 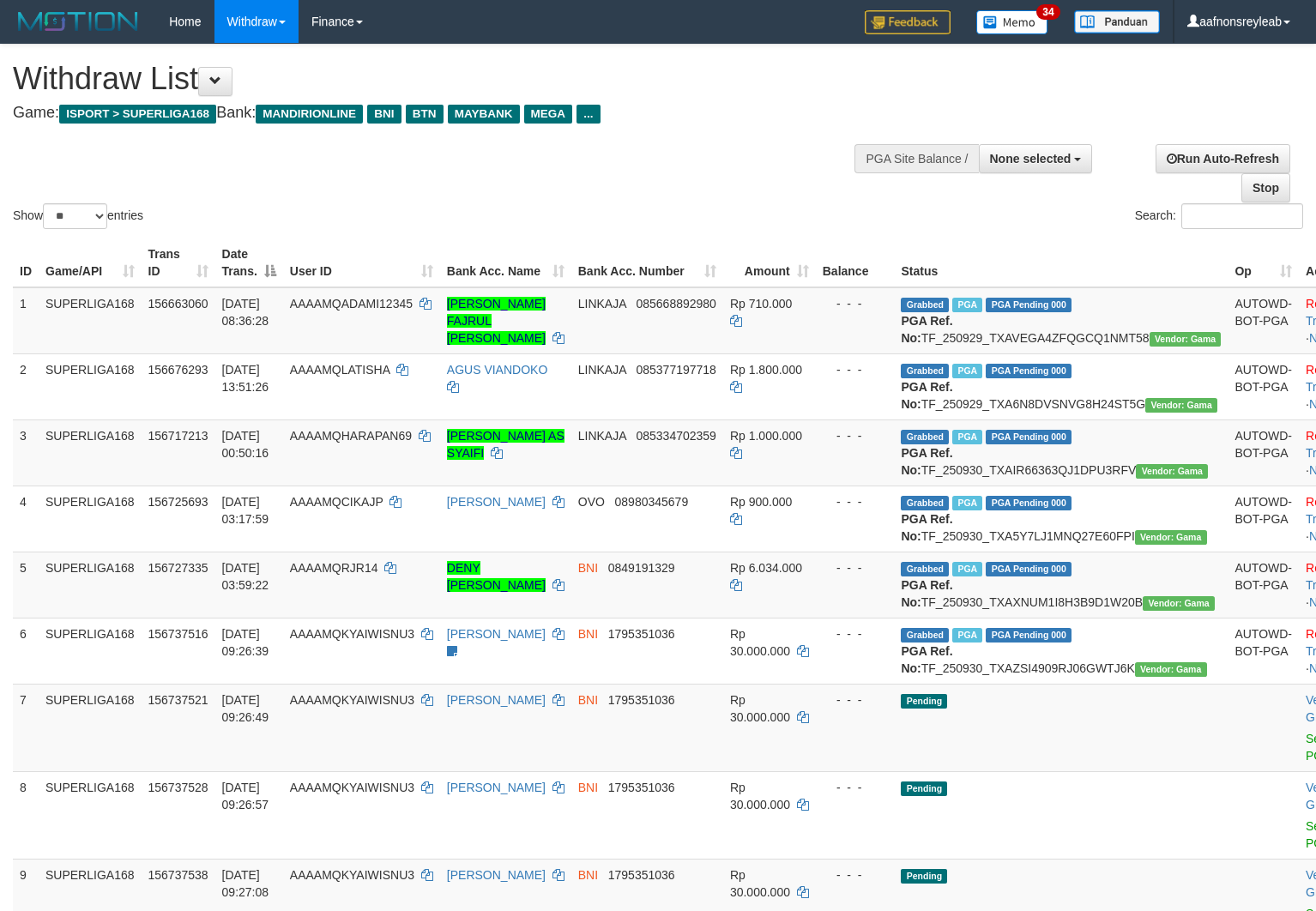 What do you see at coordinates (26, 263) in the screenshot?
I see `th: ID` at bounding box center [26, 263].